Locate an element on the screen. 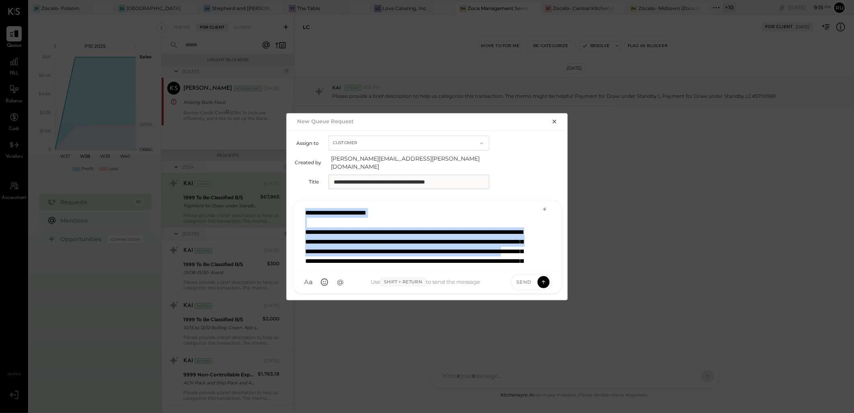 The height and width of the screenshot is (413, 854). span: a is located at coordinates (311, 282).